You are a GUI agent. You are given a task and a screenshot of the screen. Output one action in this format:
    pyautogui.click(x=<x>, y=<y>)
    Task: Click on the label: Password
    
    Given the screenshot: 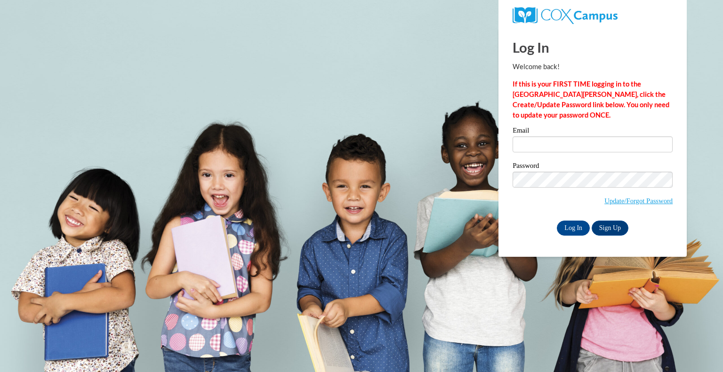 What is the action you would take?
    pyautogui.click(x=593, y=167)
    